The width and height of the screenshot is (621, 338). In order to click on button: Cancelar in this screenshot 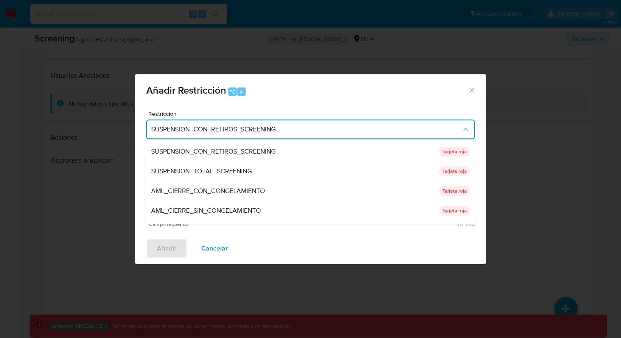, I will do `click(215, 249)`.